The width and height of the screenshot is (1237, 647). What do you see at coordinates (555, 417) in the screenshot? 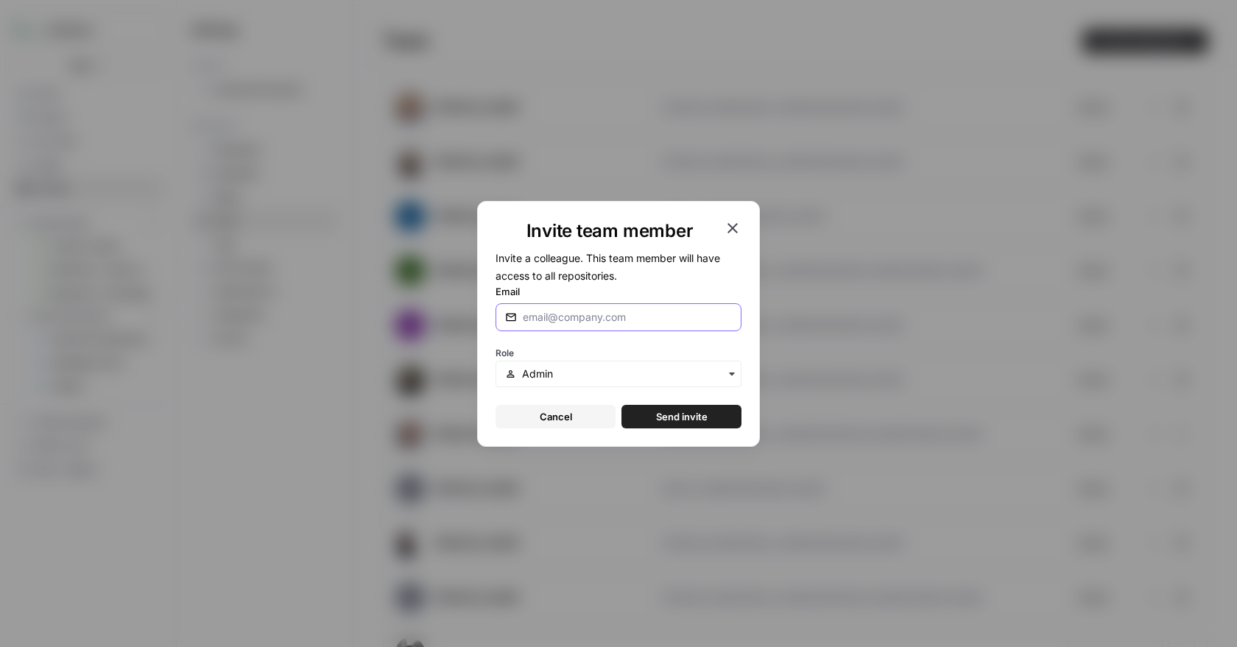
I see `button: Cancel` at bounding box center [555, 417].